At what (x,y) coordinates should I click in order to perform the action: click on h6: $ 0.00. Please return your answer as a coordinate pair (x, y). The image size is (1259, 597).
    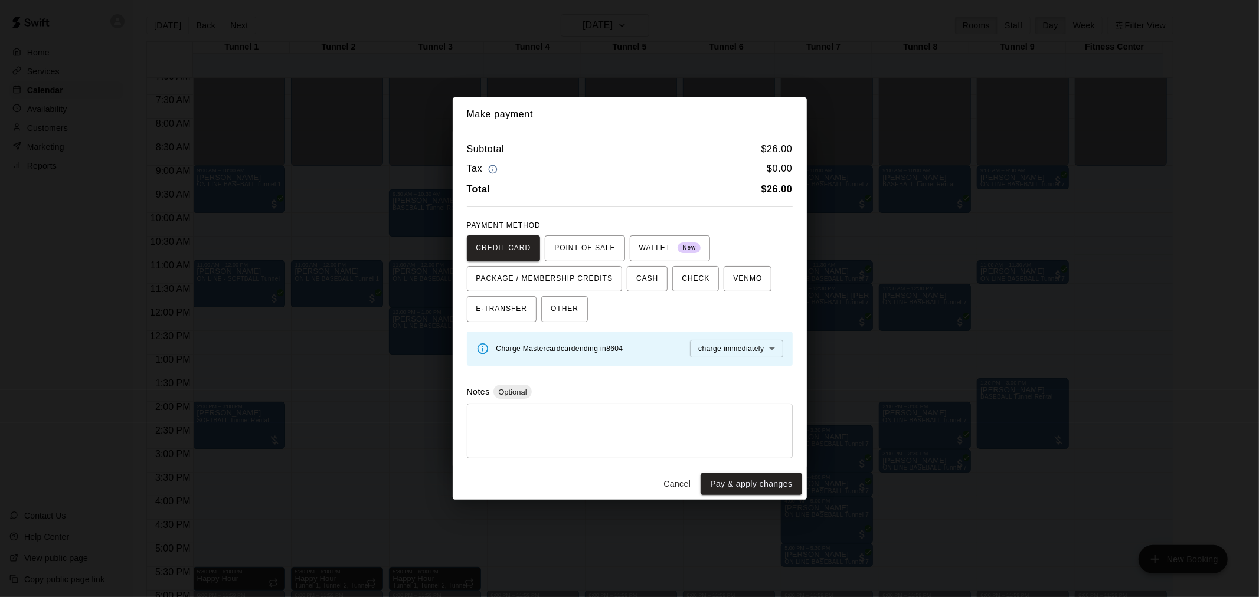
    Looking at the image, I should click on (779, 169).